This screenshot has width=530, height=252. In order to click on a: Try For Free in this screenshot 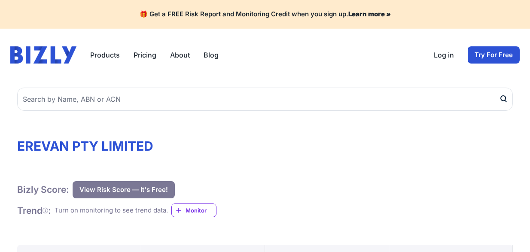, I will do `click(494, 55)`.